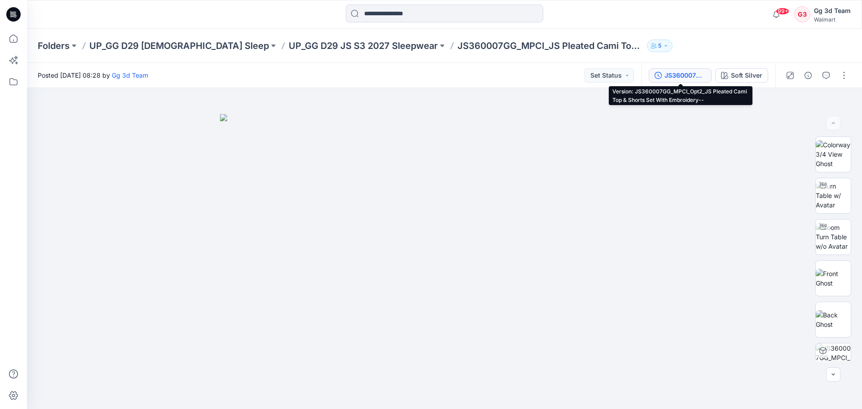 Image resolution: width=862 pixels, height=409 pixels. What do you see at coordinates (832, 19) in the screenshot?
I see `div: Walmart` at bounding box center [832, 19].